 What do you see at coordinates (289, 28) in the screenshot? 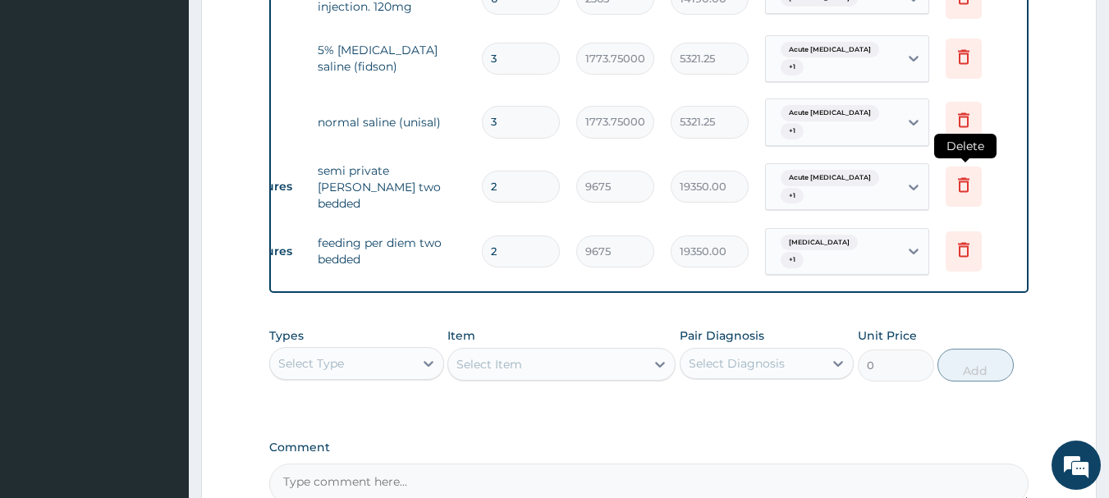
I see `div: Minimize live chat window` at bounding box center [289, 28].